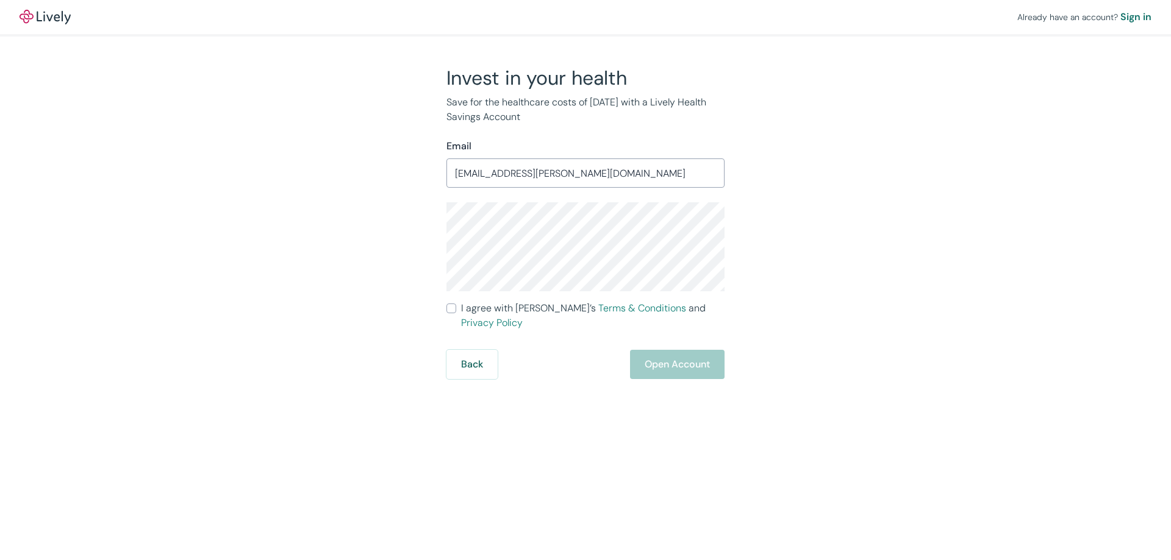 The image size is (1171, 560). I want to click on button: Back, so click(472, 365).